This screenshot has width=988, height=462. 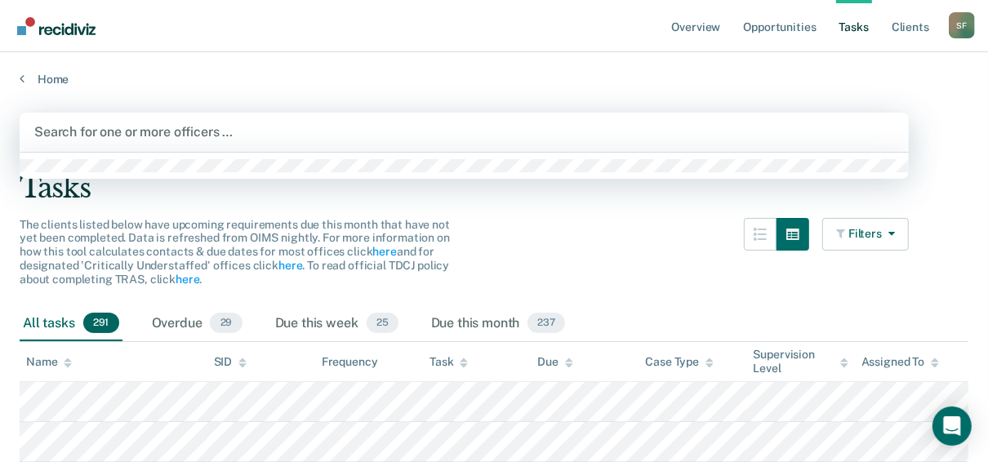 What do you see at coordinates (382, 323) in the screenshot?
I see `span: 25` at bounding box center [382, 323].